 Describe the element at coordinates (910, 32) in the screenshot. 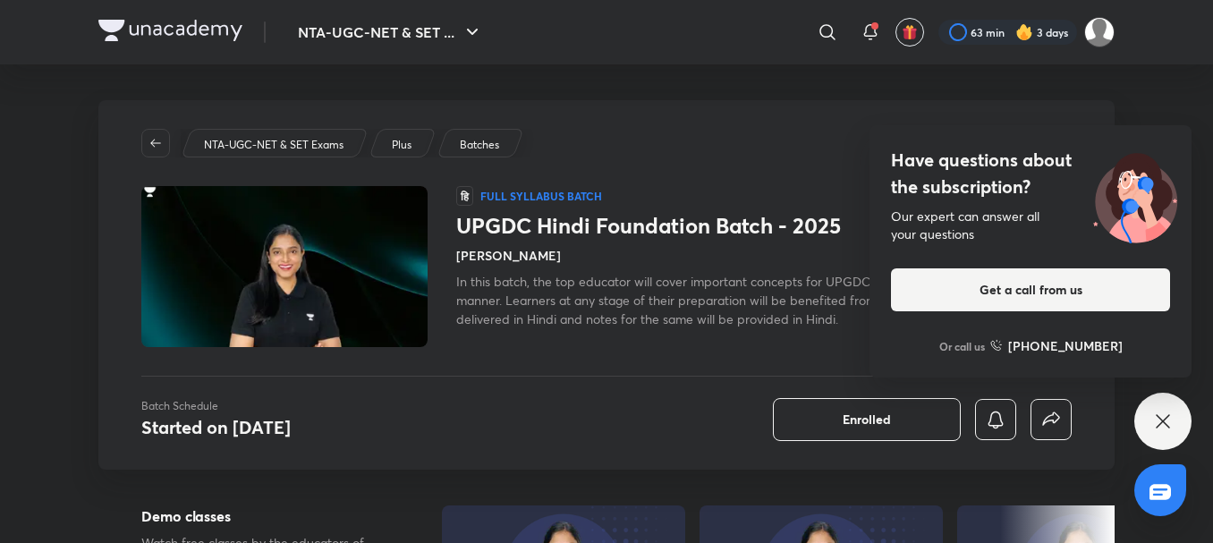

I see `img: avatar` at that location.